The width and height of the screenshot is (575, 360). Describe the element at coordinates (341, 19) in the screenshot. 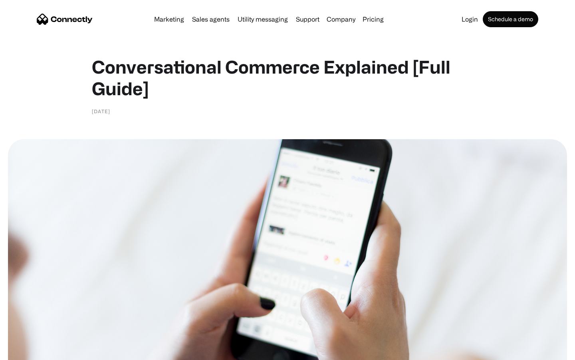

I see `div: Company` at that location.